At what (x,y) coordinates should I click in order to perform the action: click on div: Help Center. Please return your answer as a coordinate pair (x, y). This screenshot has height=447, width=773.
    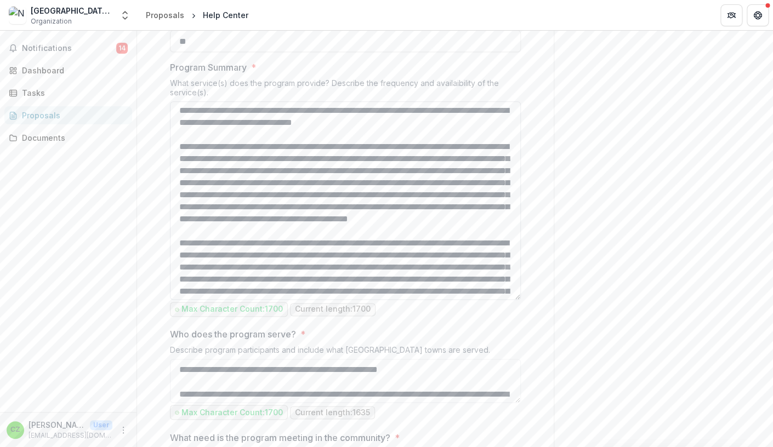
    Looking at the image, I should click on (225, 15).